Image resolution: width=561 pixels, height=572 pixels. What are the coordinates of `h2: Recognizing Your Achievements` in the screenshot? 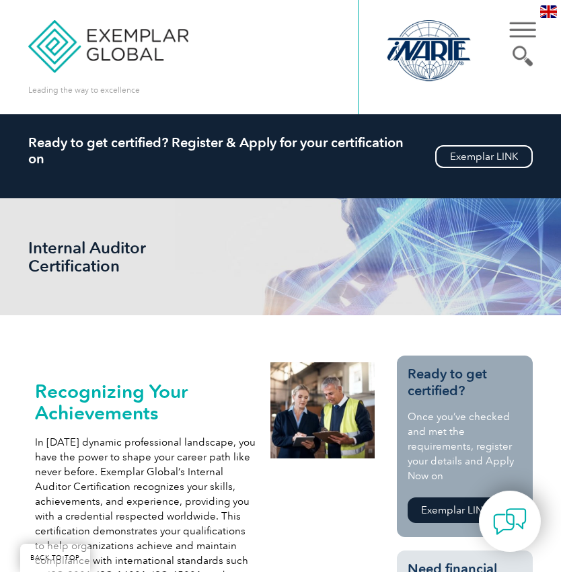 It's located at (146, 402).